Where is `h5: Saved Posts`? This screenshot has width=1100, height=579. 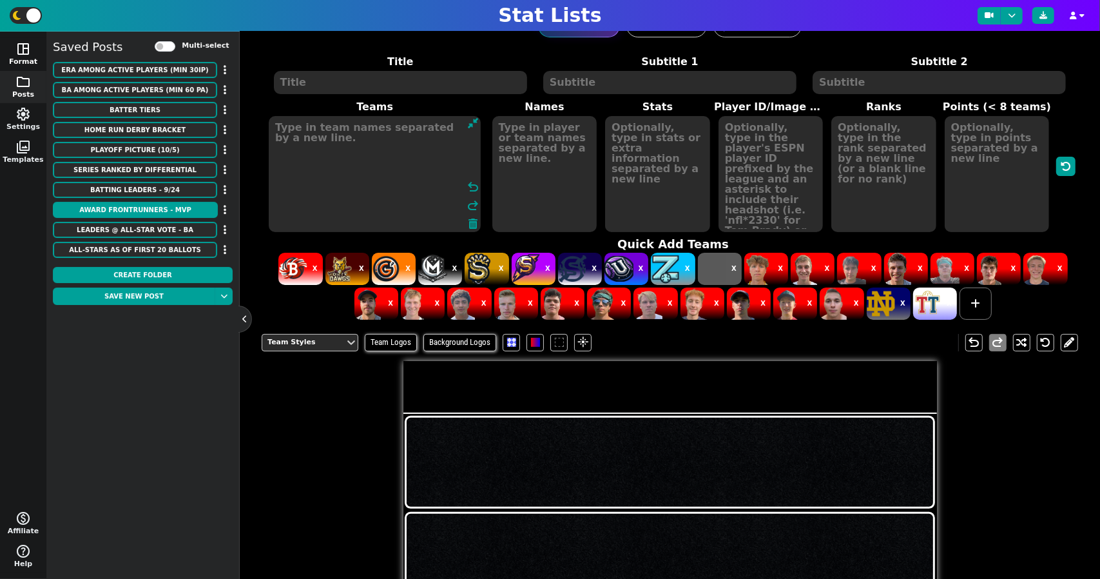
h5: Saved Posts is located at coordinates (88, 47).